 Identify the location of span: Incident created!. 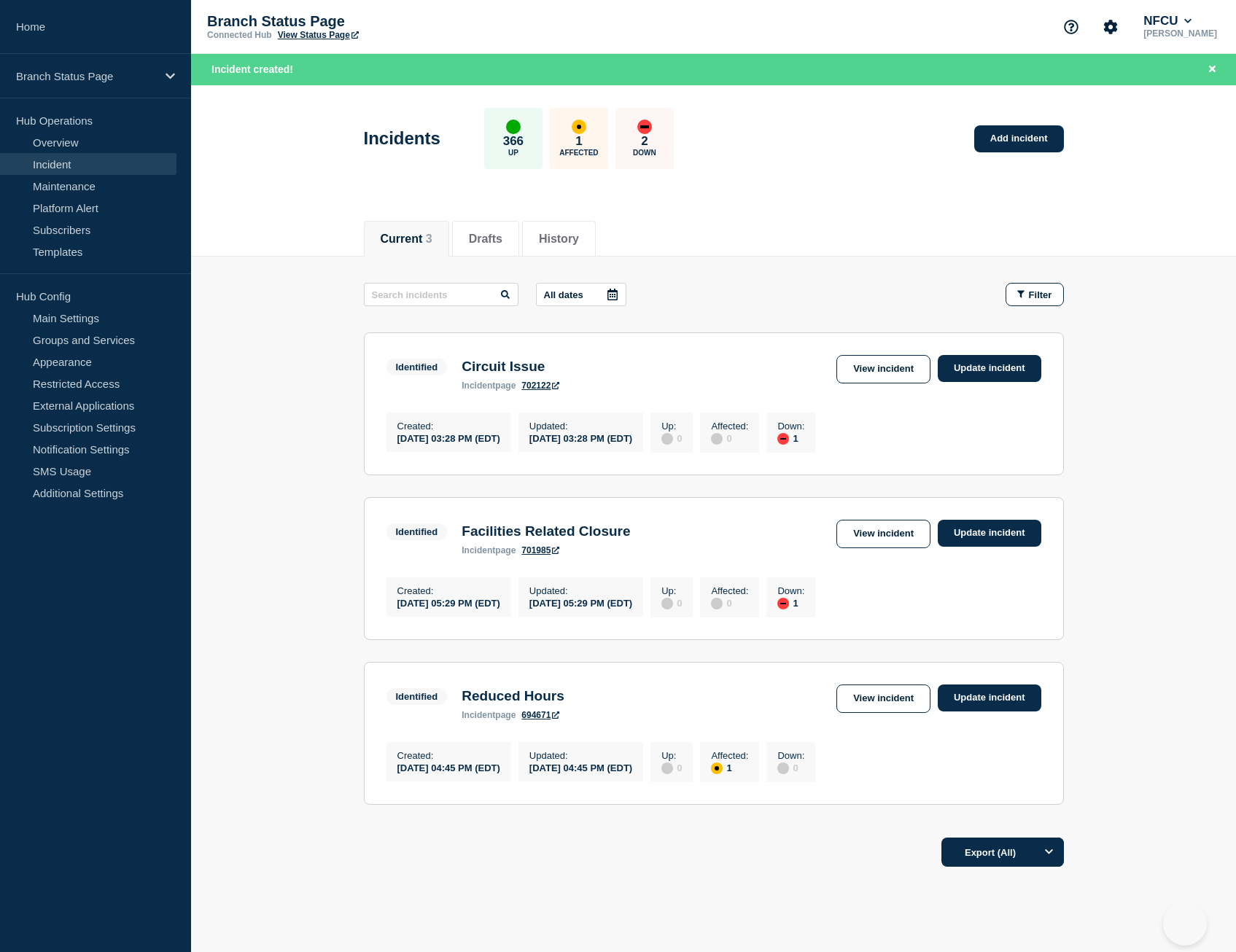
(253, 69).